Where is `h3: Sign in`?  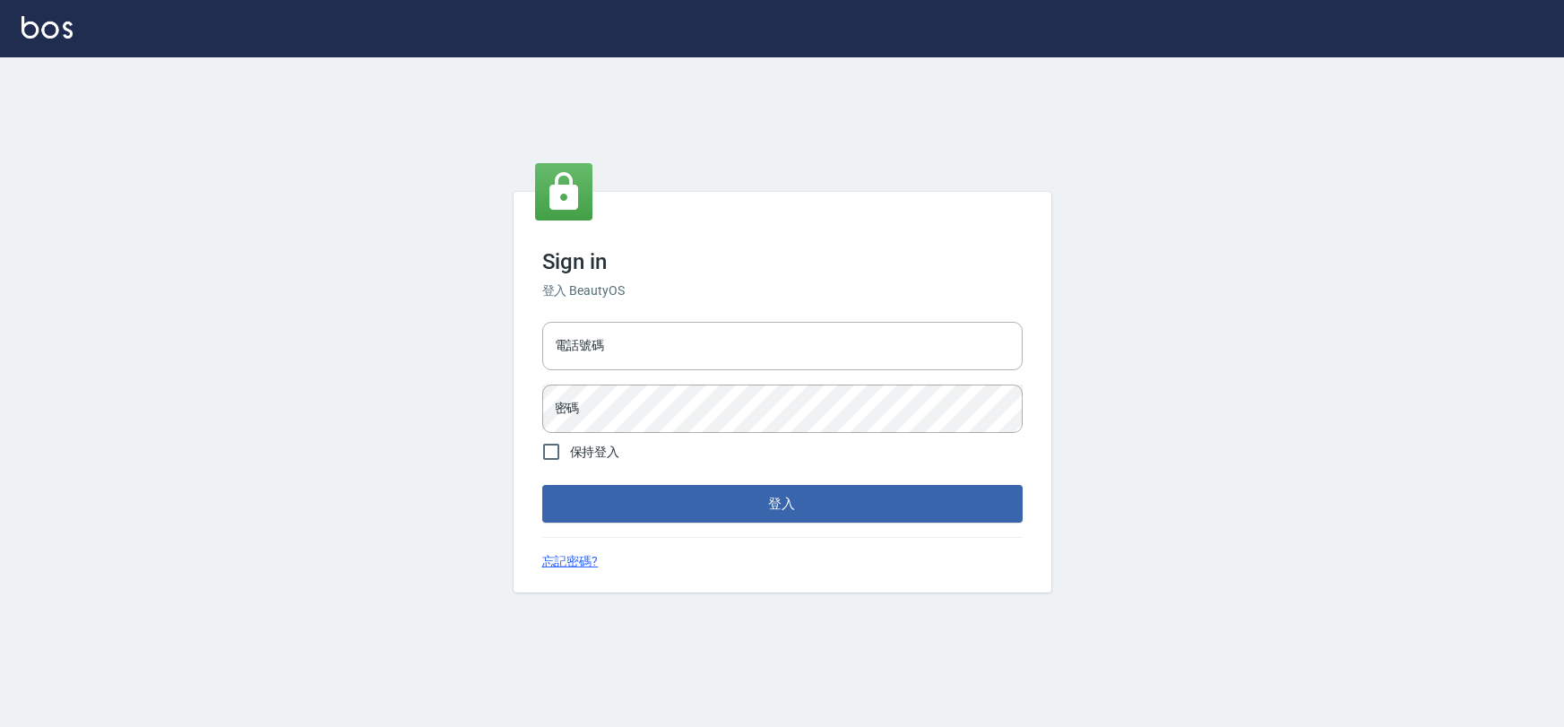
h3: Sign in is located at coordinates (783, 262).